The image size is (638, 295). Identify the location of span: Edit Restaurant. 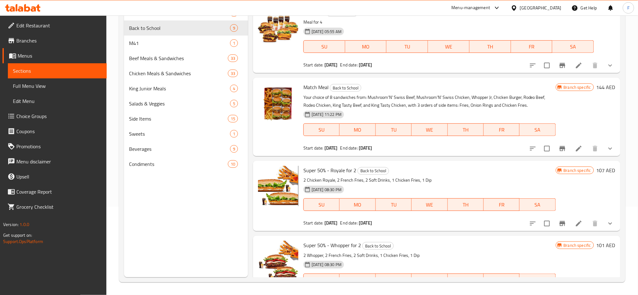
(59, 25).